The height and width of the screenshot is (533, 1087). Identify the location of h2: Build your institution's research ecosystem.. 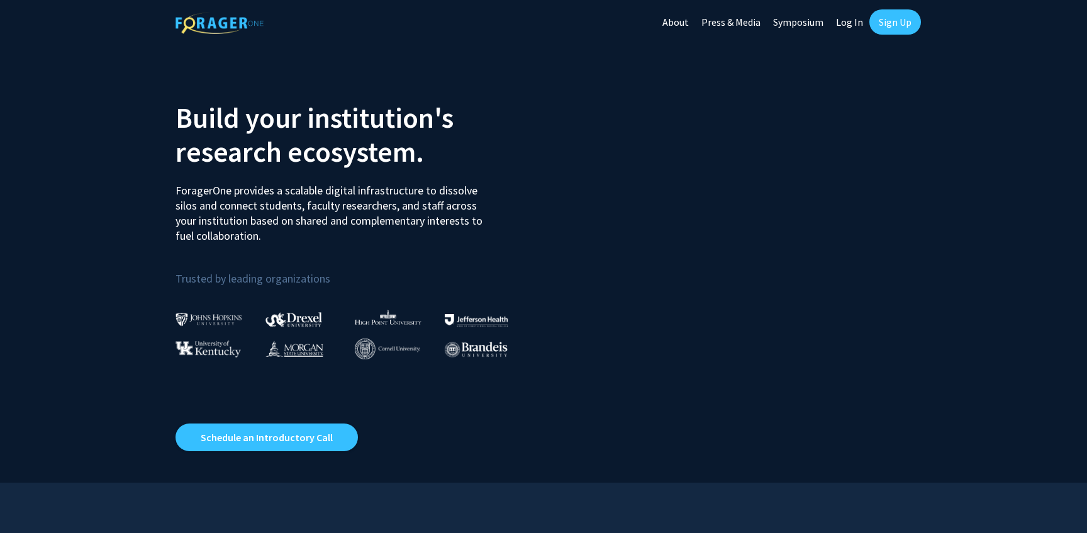
(355, 135).